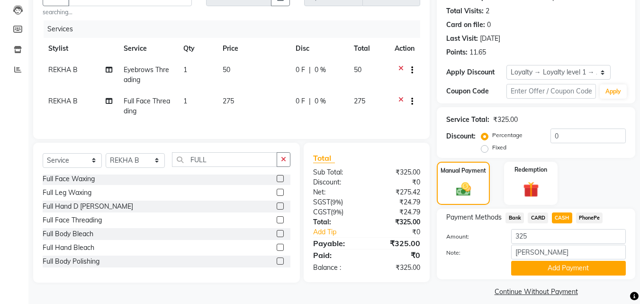  I want to click on div: Coupon Code, so click(476, 91).